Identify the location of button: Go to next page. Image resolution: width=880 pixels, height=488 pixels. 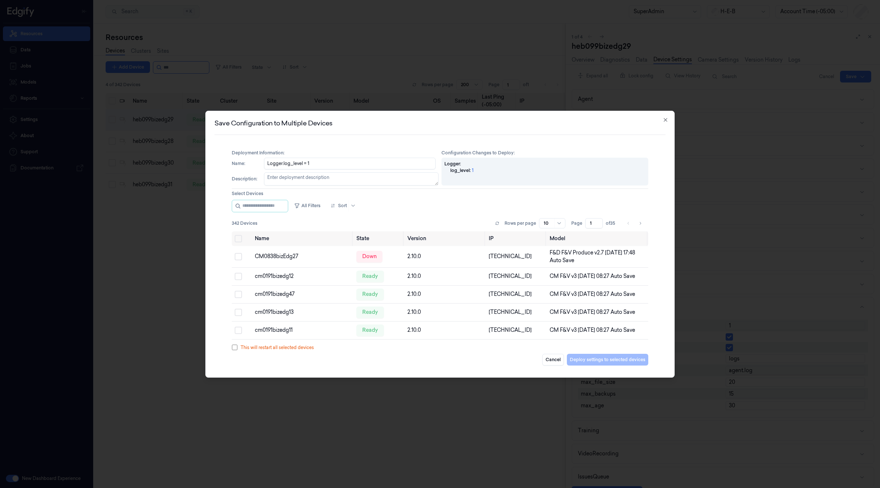
(640, 223).